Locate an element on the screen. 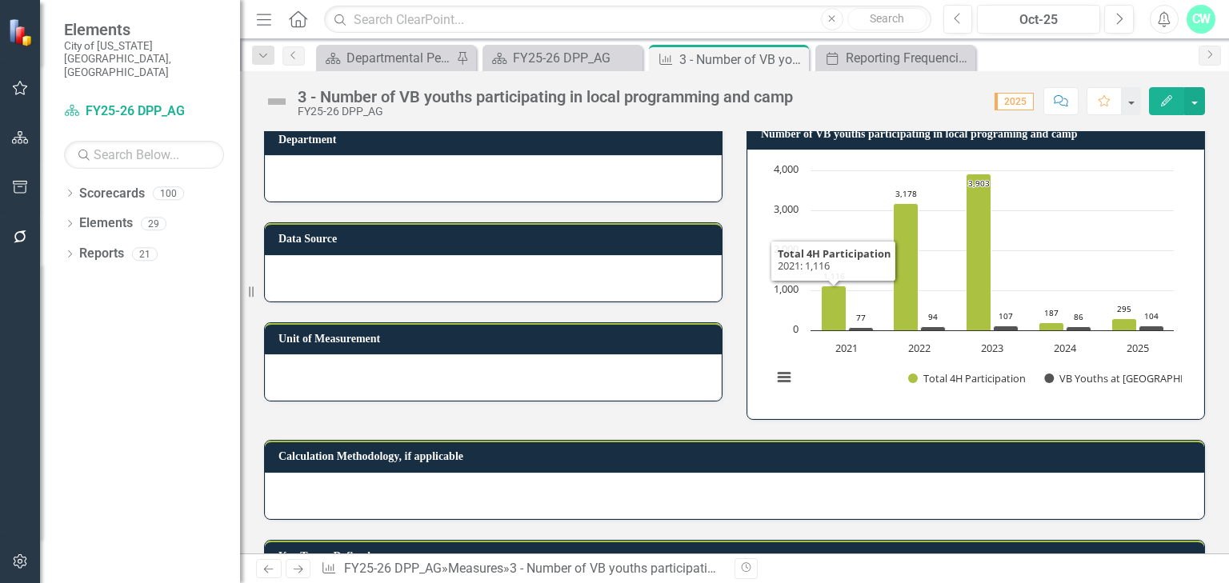 This screenshot has width=1229, height=583. text: 2021 is located at coordinates (847, 348).